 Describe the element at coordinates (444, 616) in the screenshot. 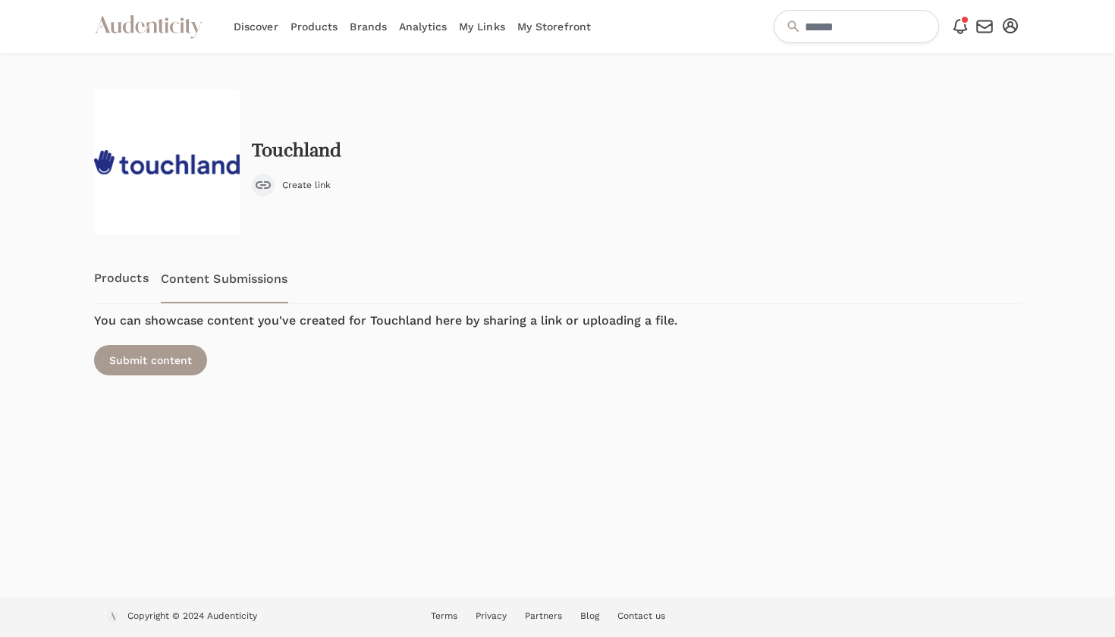

I see `a: Terms` at that location.